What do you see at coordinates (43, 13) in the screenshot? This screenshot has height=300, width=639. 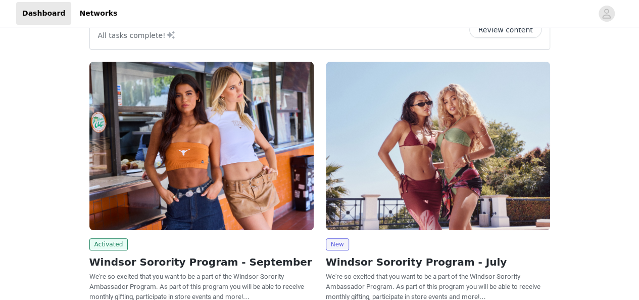 I see `a: Dashboard` at bounding box center [43, 13].